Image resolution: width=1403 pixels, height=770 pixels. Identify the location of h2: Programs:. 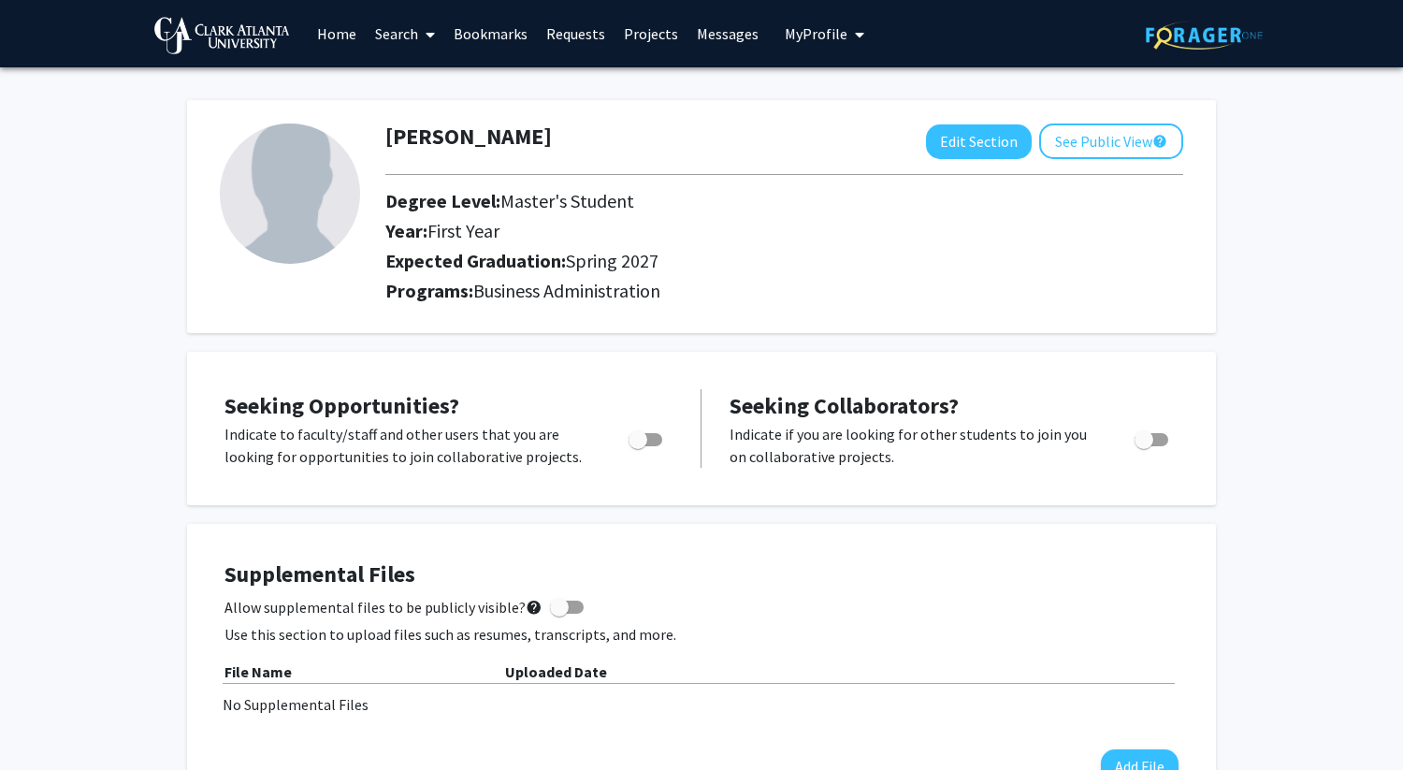
(784, 291).